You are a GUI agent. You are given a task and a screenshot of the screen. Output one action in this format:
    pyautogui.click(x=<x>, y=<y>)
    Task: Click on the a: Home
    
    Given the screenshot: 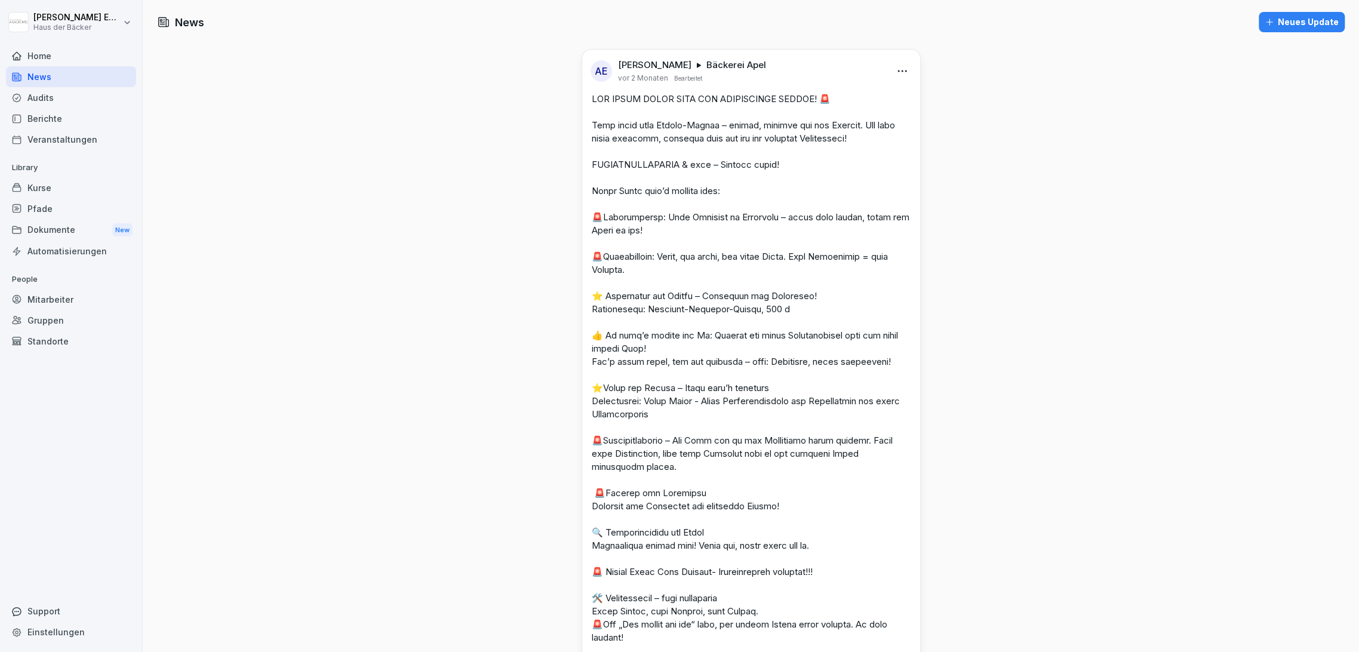 What is the action you would take?
    pyautogui.click(x=71, y=56)
    